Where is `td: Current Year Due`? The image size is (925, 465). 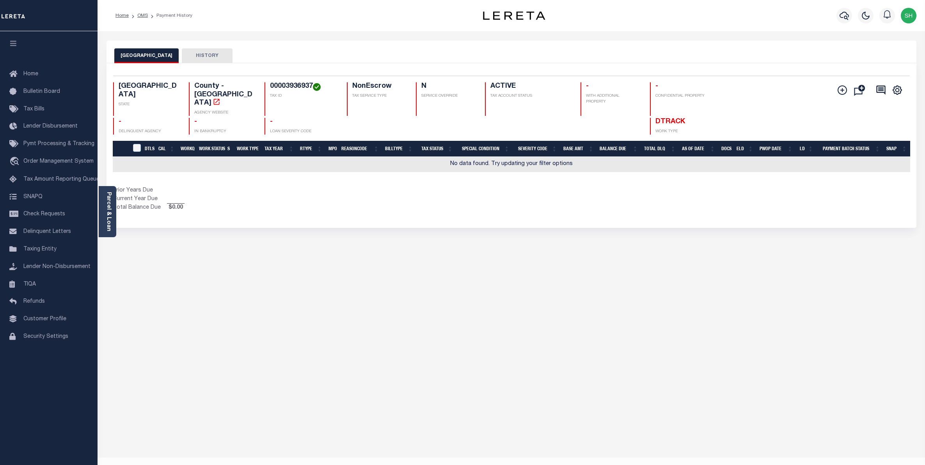 td: Current Year Due is located at coordinates (140, 199).